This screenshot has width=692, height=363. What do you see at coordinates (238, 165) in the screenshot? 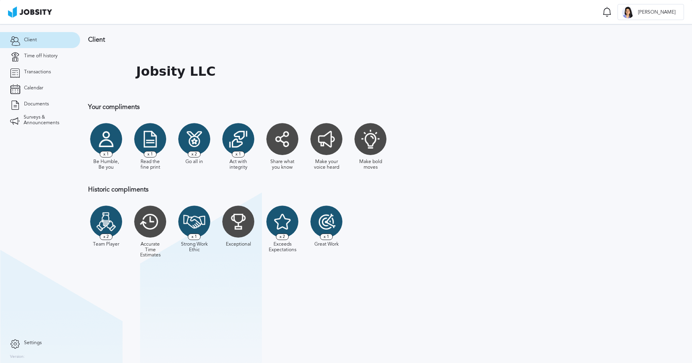
I see `div: Act with integrity` at bounding box center [238, 165].